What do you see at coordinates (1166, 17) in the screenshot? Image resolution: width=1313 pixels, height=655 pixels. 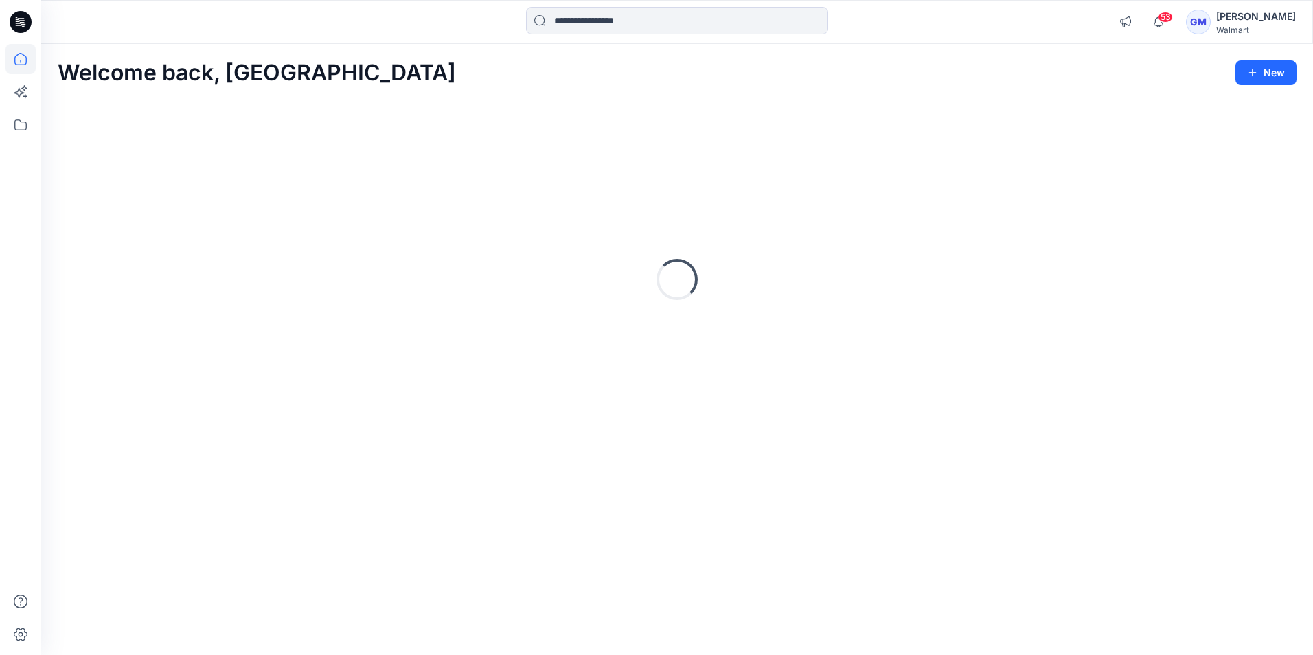 I see `span: 53` at bounding box center [1166, 17].